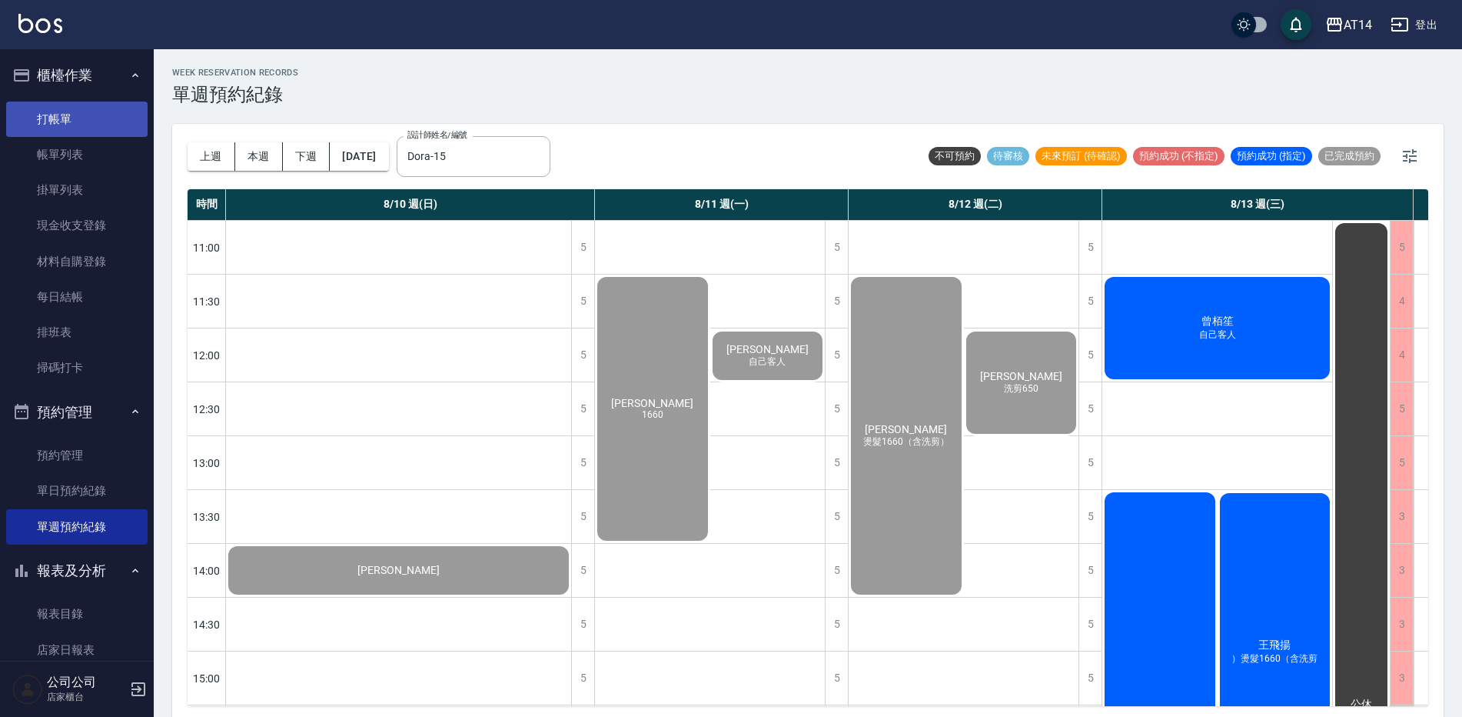 The height and width of the screenshot is (717, 1462). What do you see at coordinates (207, 677) in the screenshot?
I see `div: 15:00` at bounding box center [207, 677].